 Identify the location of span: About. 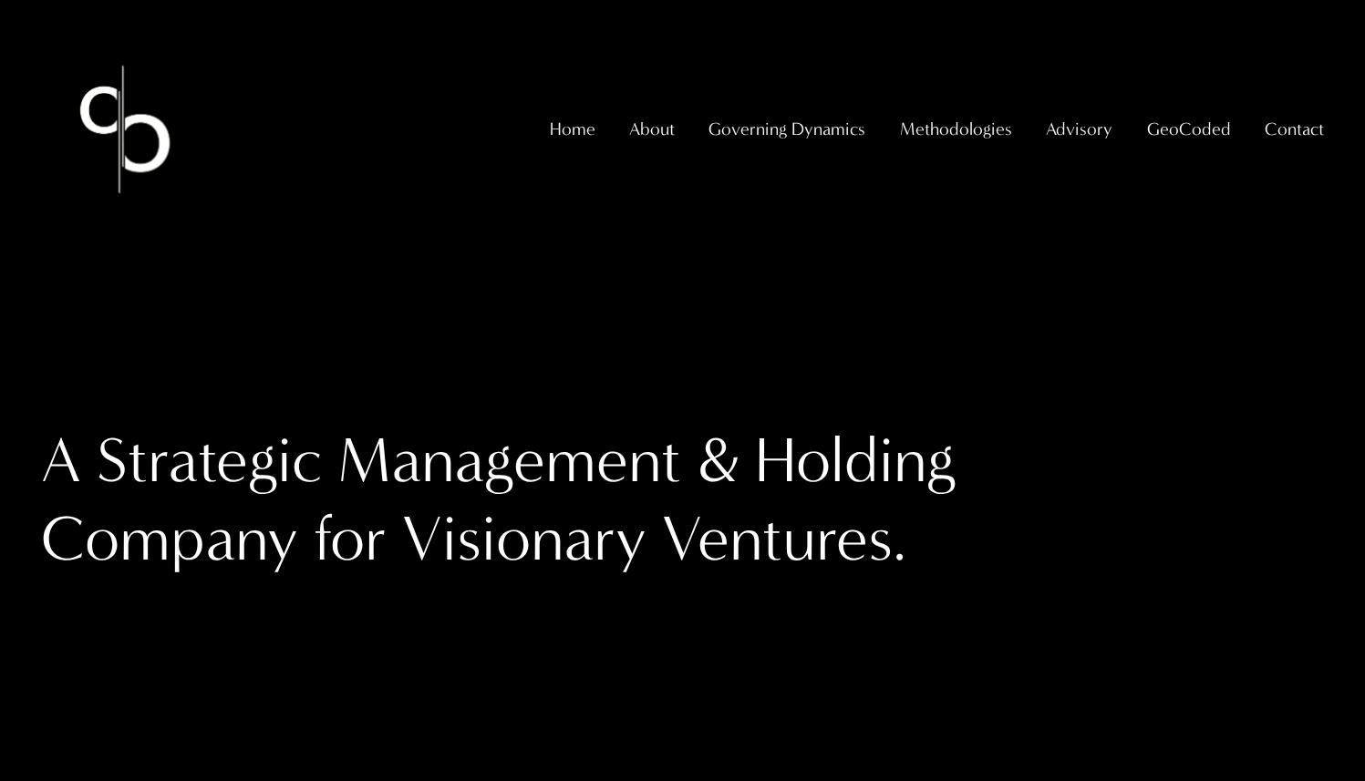
(652, 129).